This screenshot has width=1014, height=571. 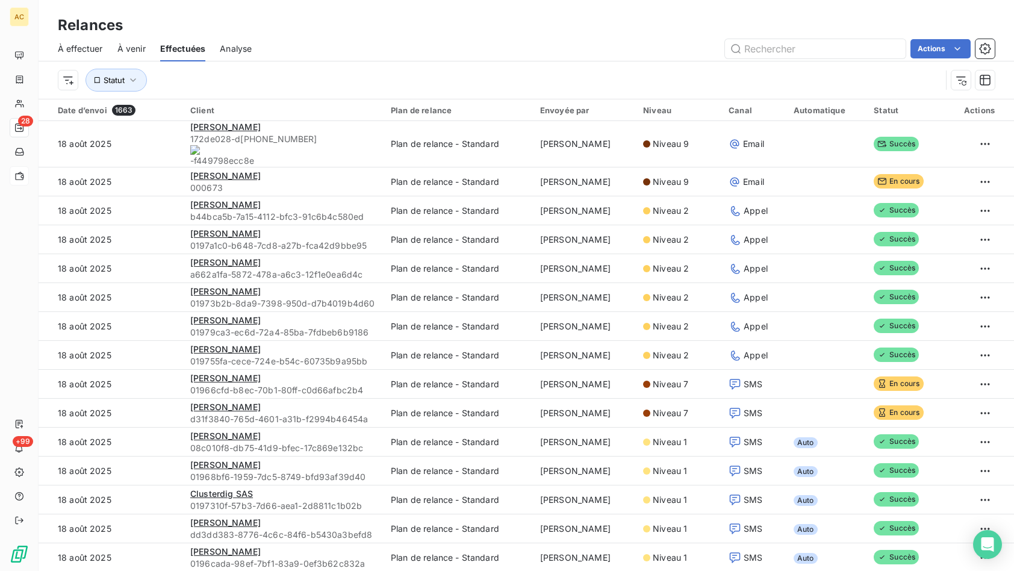 I want to click on div: Canal, so click(x=754, y=110).